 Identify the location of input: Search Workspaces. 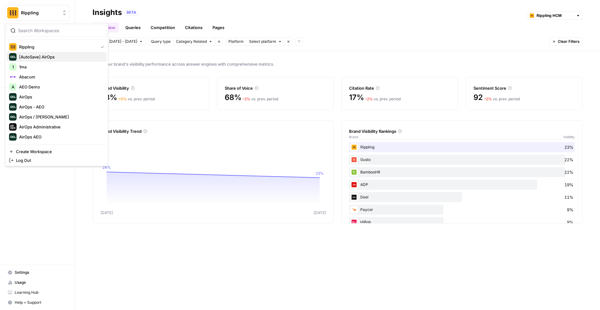
(60, 31).